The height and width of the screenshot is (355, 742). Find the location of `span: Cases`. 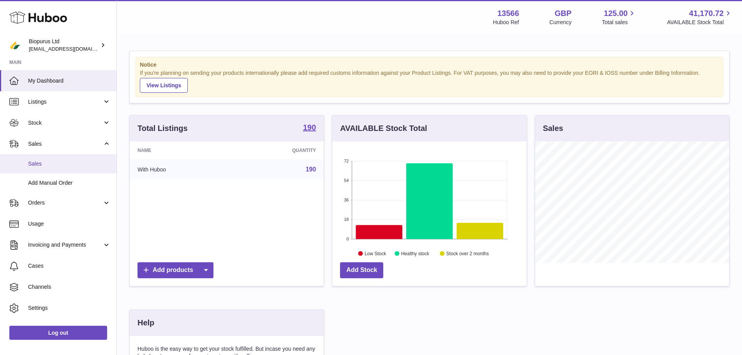

span: Cases is located at coordinates (69, 266).